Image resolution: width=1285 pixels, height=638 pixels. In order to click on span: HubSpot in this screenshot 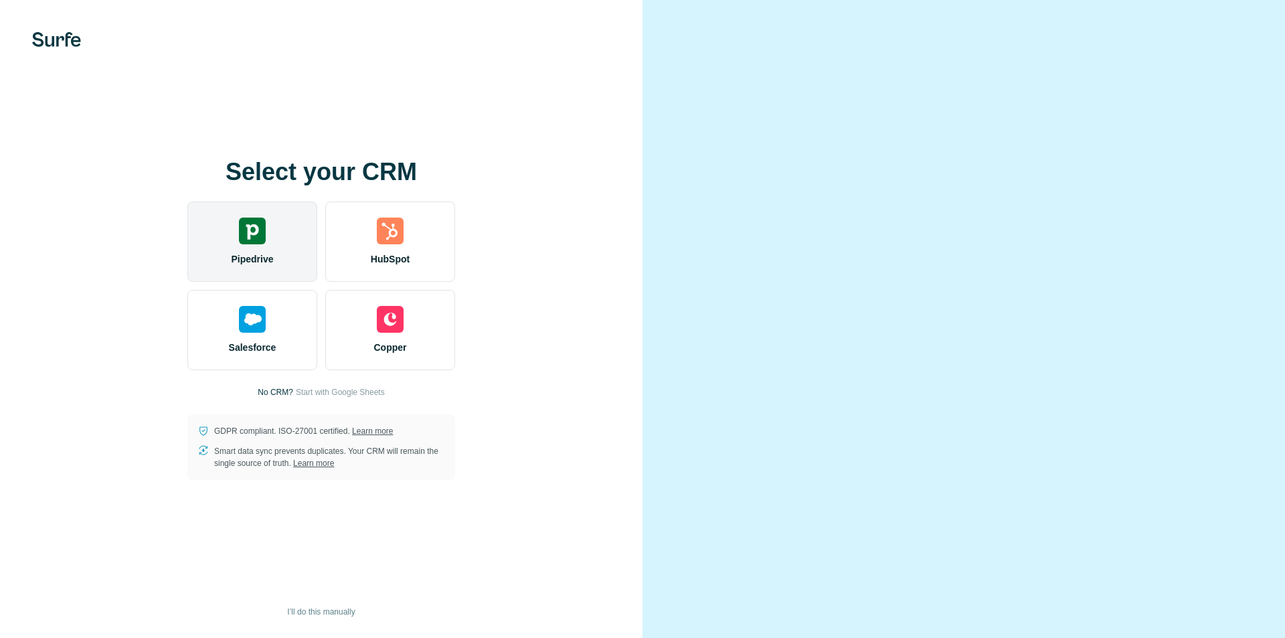, I will do `click(390, 259)`.